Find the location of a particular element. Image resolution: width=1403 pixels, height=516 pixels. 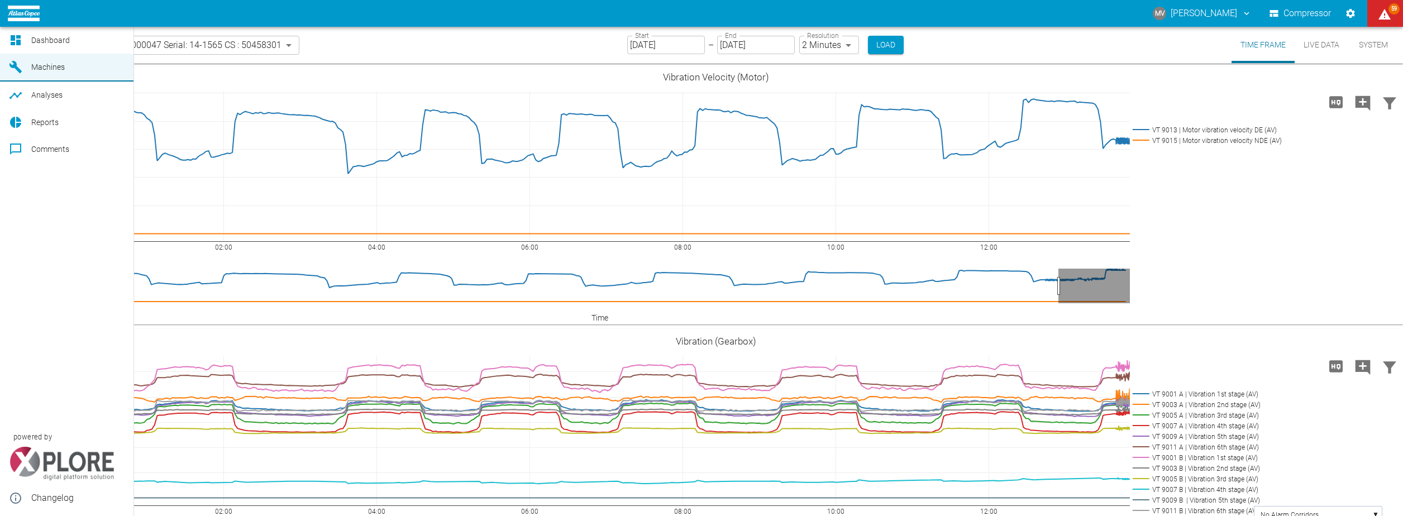

span: Comments is located at coordinates (50, 149).